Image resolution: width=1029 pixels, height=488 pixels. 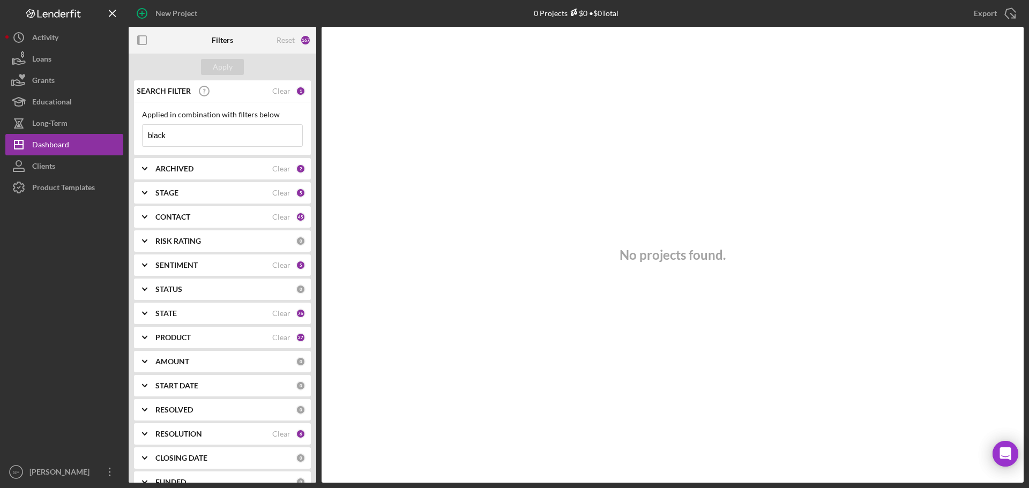 What do you see at coordinates (673, 255) in the screenshot?
I see `h3: No projects found.` at bounding box center [673, 255].